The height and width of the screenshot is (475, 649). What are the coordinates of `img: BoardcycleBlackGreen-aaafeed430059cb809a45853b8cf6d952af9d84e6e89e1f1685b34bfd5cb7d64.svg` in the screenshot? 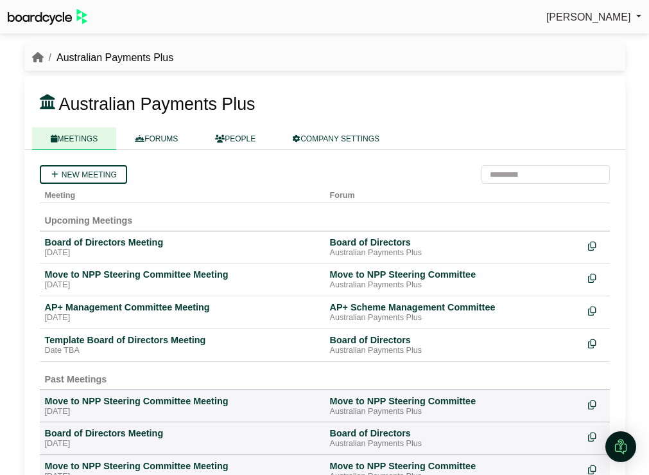 It's located at (48, 17).